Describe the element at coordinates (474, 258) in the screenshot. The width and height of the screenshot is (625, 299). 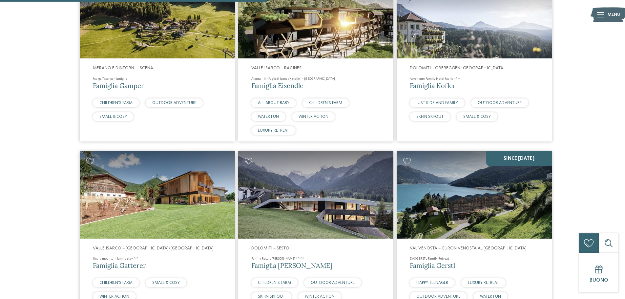
I see `h4: DAS GERSTL Family Retreat` at that location.